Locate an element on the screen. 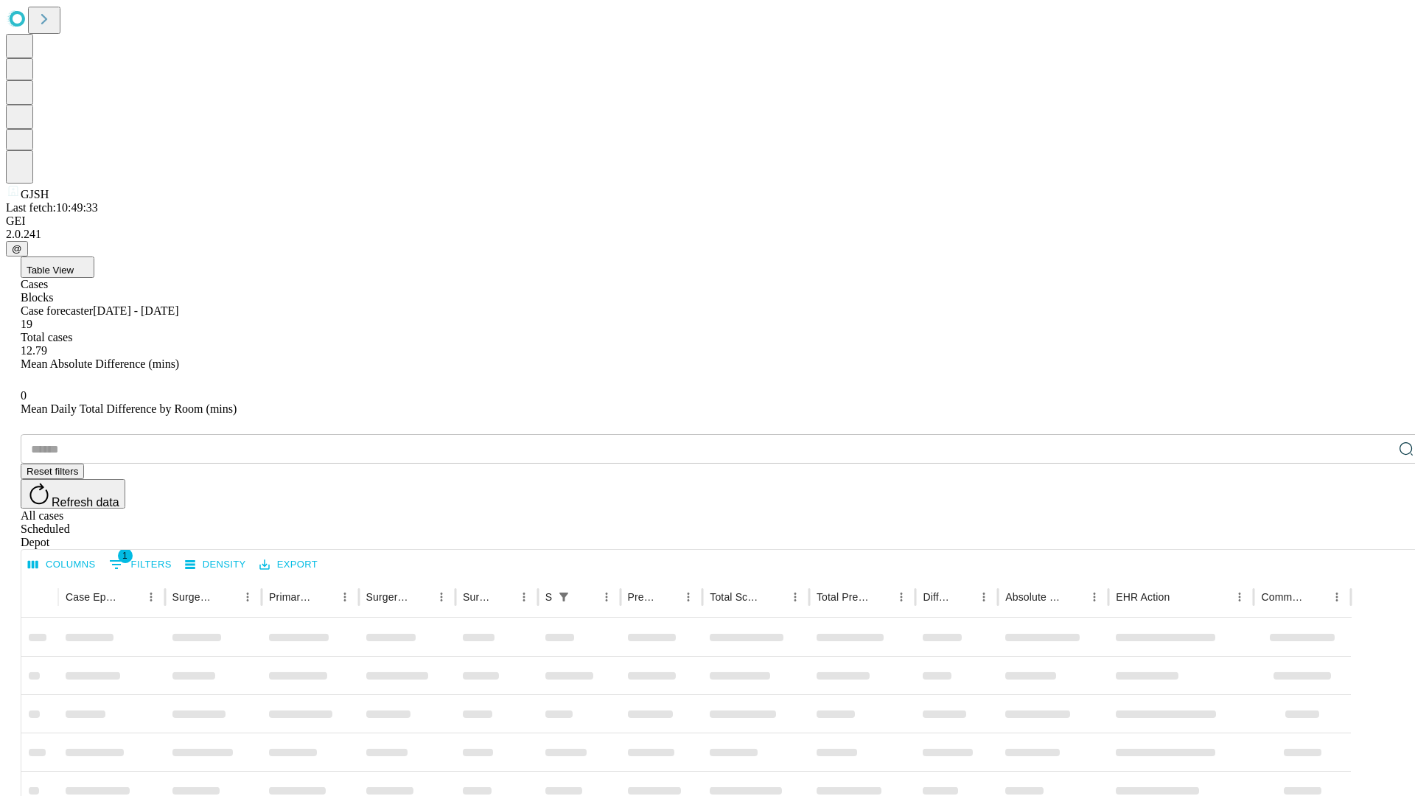 Image resolution: width=1415 pixels, height=796 pixels. div: EHR Action is located at coordinates (1143, 597).